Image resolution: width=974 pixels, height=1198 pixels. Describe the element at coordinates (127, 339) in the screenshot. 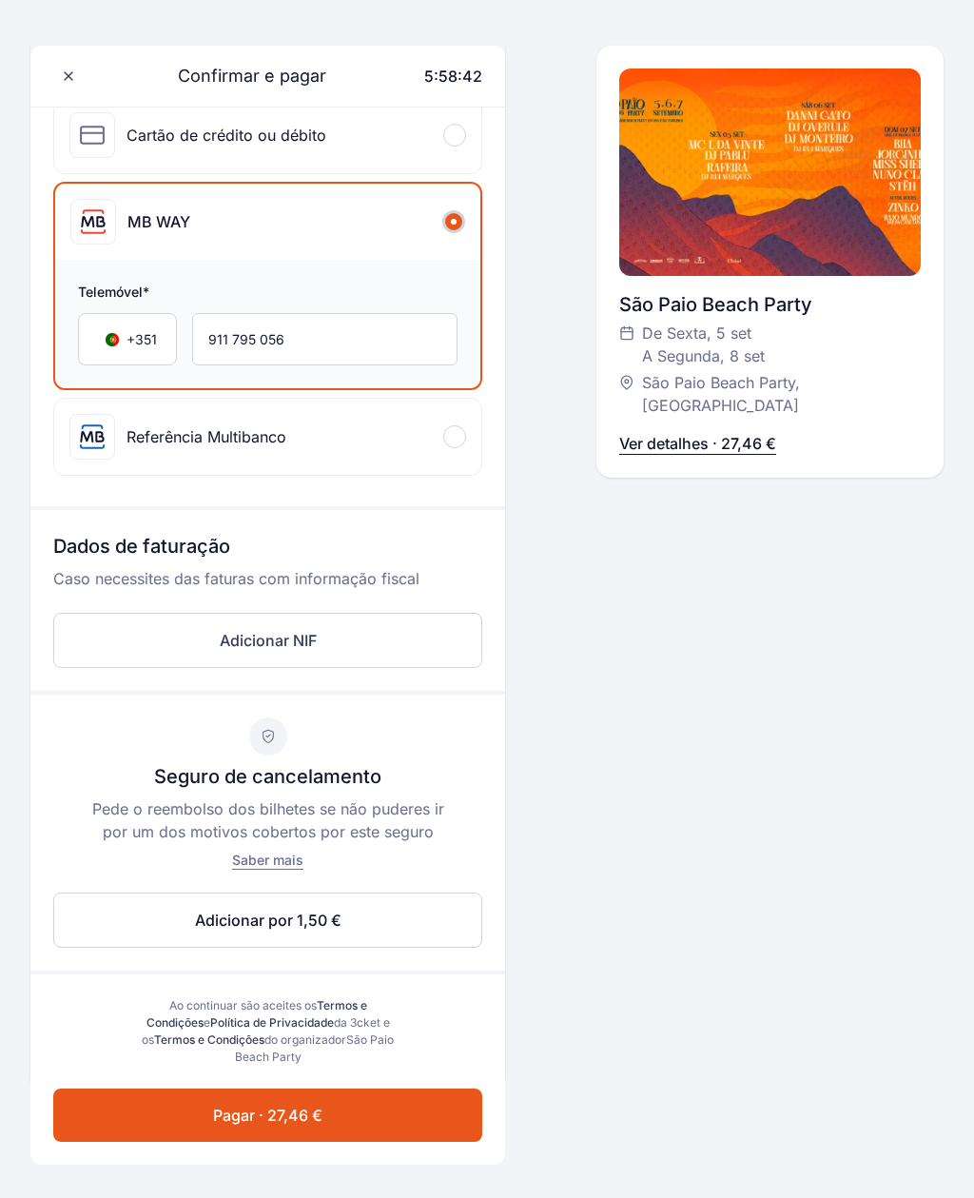

I see `div: Country Code Selector` at that location.